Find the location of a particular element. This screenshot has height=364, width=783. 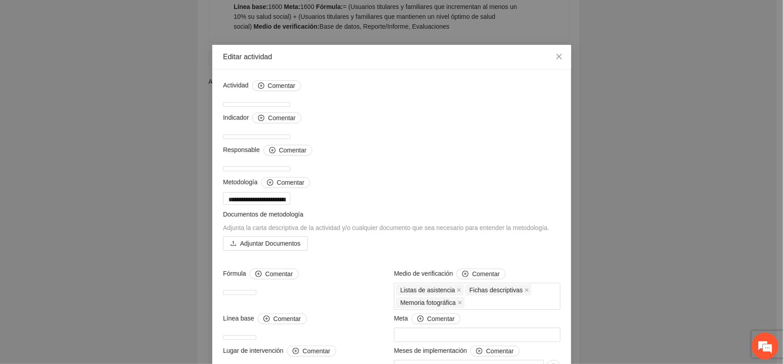

span: Meses de implementación is located at coordinates (457, 351).